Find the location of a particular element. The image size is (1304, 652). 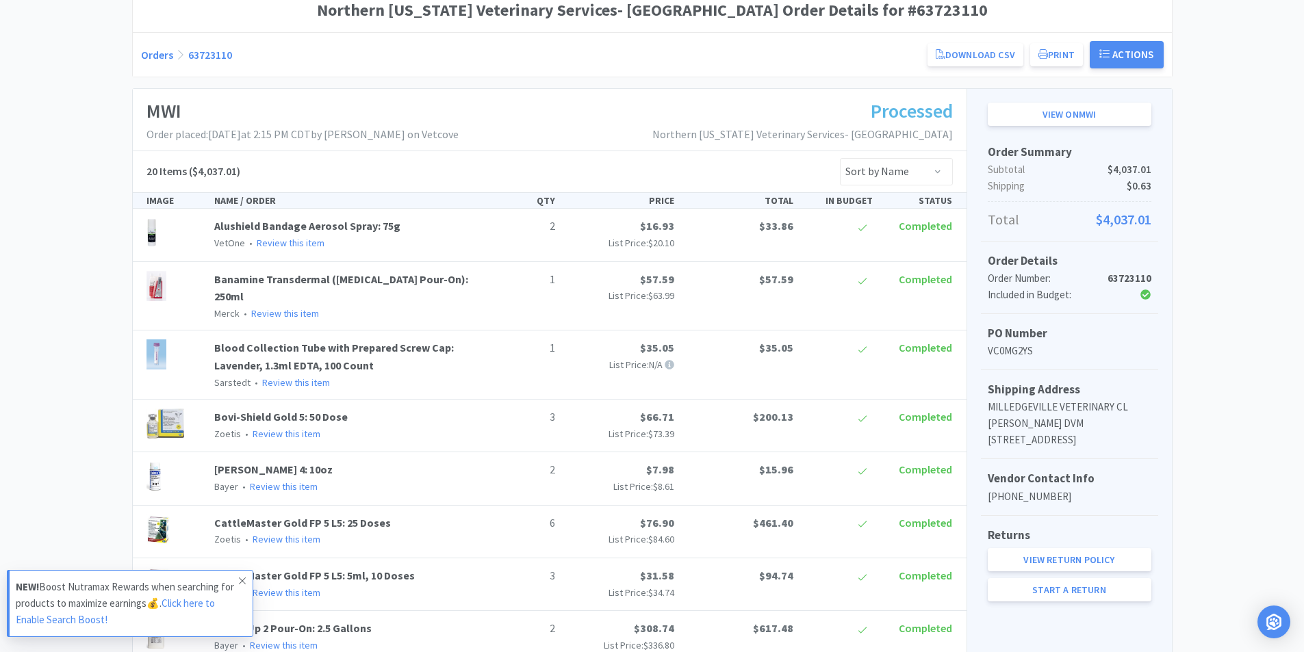

span: $8.61 is located at coordinates (663, 487).